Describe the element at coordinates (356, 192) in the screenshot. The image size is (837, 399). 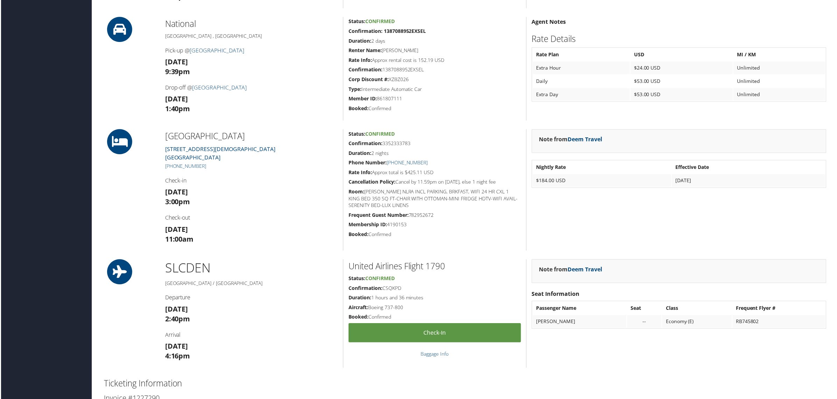
I see `strong: Room:` at that location.